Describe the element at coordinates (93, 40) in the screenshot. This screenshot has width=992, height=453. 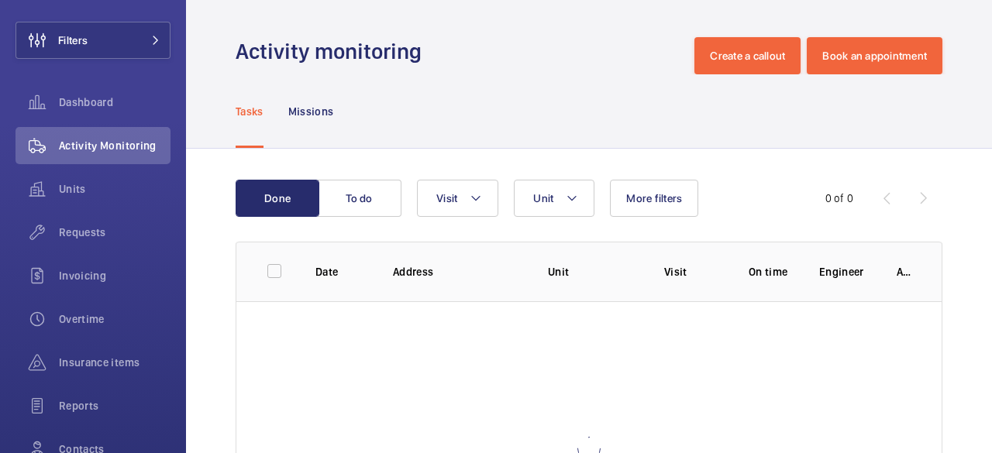
I see `button: Filters` at that location.